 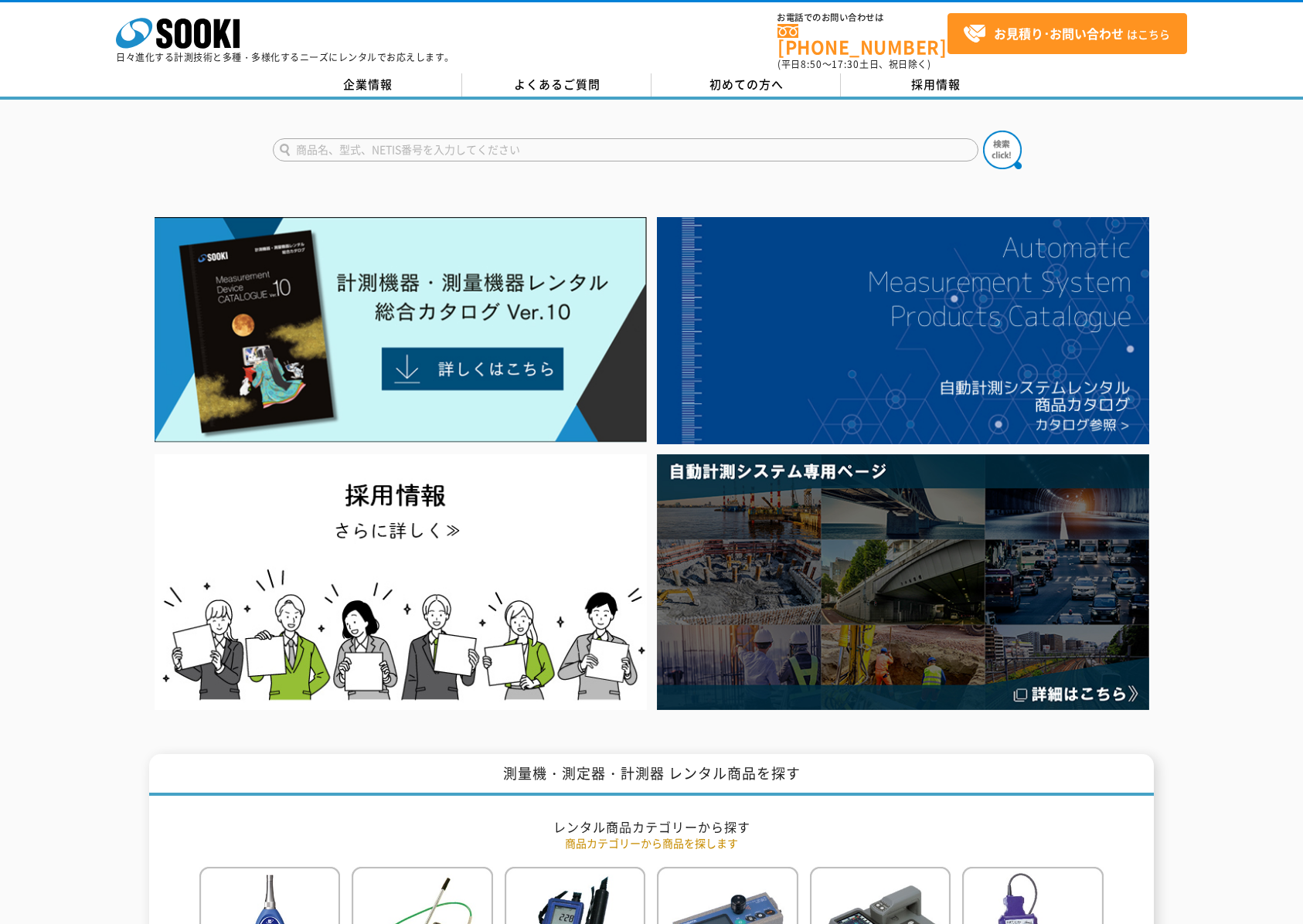 What do you see at coordinates (902, 582) in the screenshot?
I see `img: 自動計測システム専用ページ` at bounding box center [902, 582].